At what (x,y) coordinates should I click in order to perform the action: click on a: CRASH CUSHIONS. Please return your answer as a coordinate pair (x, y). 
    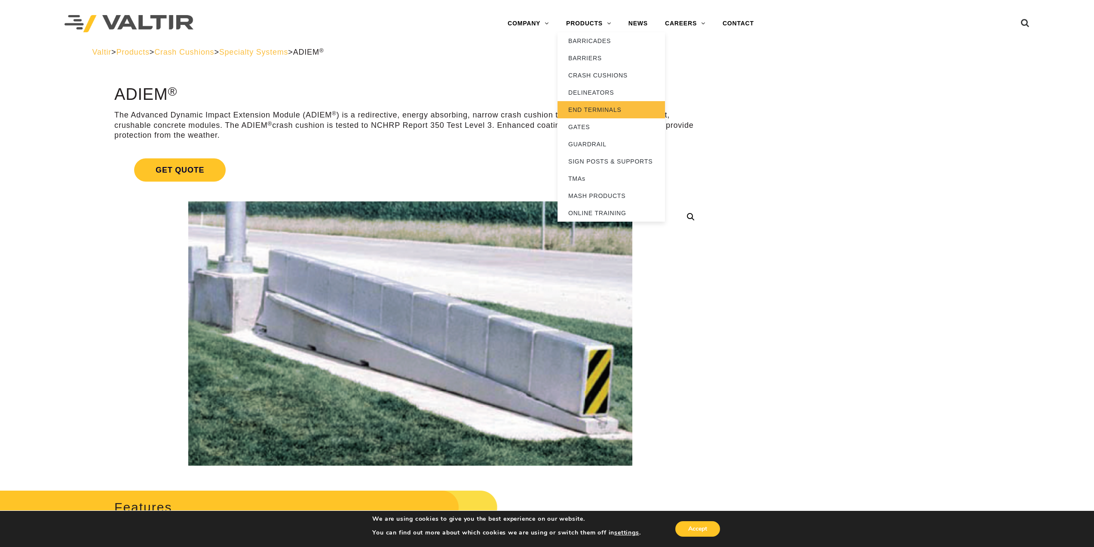
    Looking at the image, I should click on (612, 75).